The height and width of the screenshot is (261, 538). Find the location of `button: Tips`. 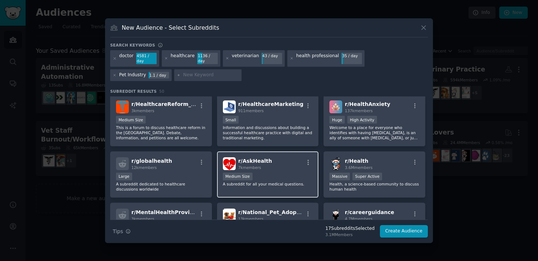

button: Tips is located at coordinates (122, 231).